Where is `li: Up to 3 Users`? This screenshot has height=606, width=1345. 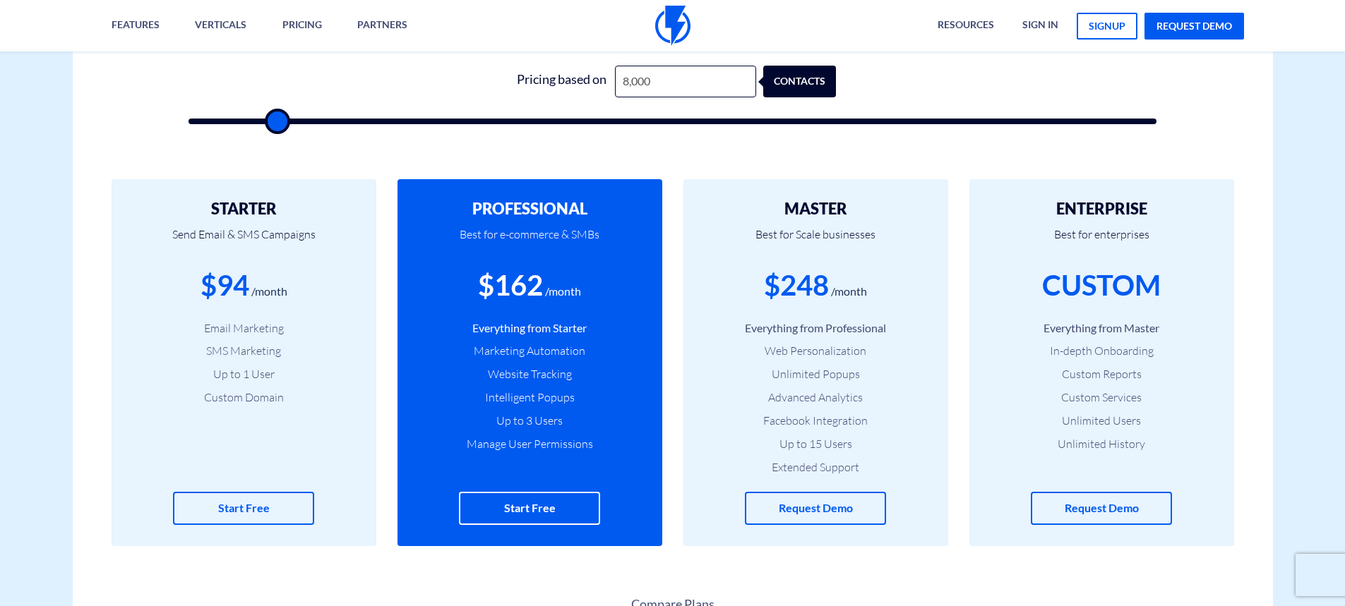 li: Up to 3 Users is located at coordinates (529, 421).